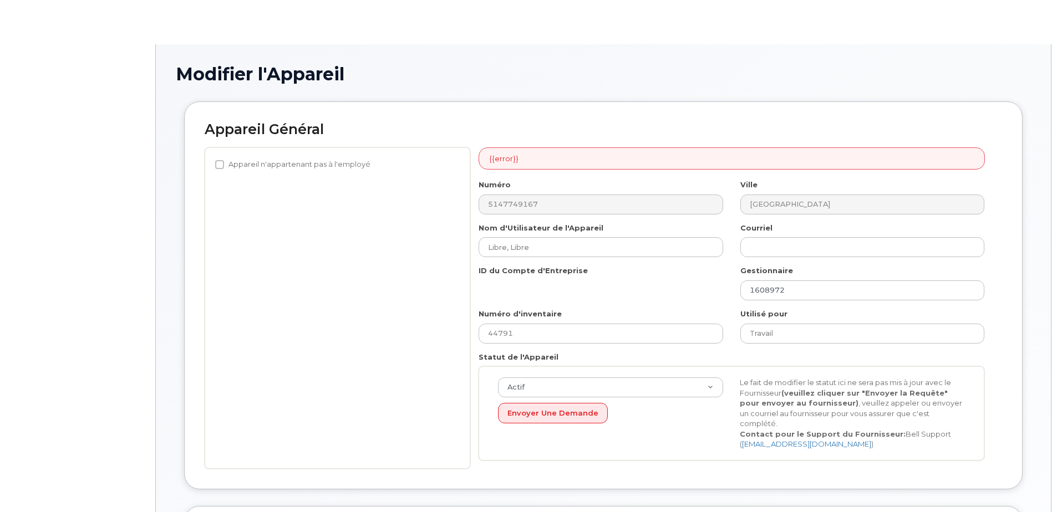 The height and width of the screenshot is (512, 1057). I want to click on label: Statut de l'Appareil, so click(519, 357).